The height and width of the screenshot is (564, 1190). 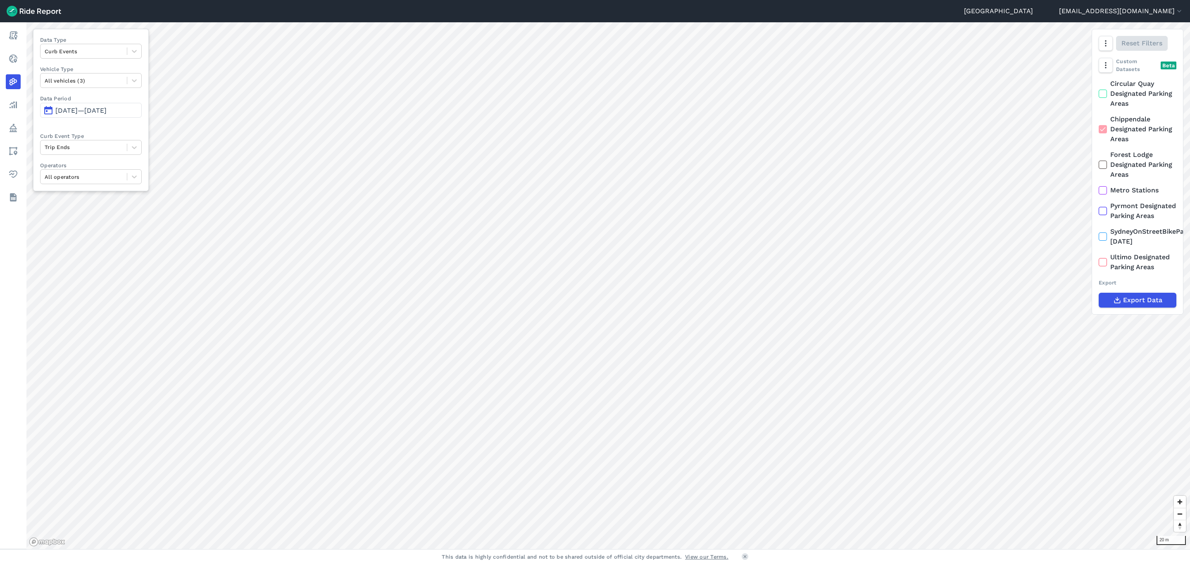 I want to click on span: Export Data, so click(x=1142, y=300).